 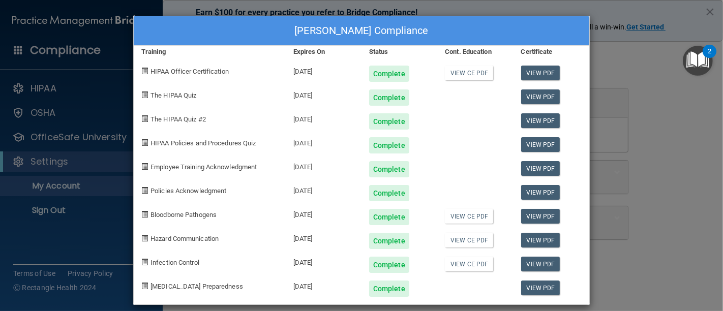 What do you see at coordinates (203, 143) in the screenshot?
I see `span: HIPAA Policies and Procedures Quiz` at bounding box center [203, 143].